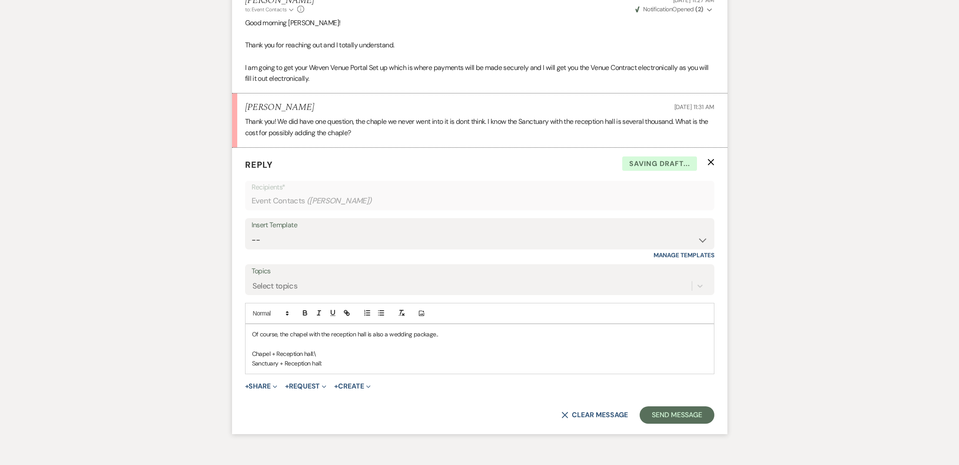 This screenshot has height=465, width=959. Describe the element at coordinates (480, 201) in the screenshot. I see `div: Event Contacts` at that location.